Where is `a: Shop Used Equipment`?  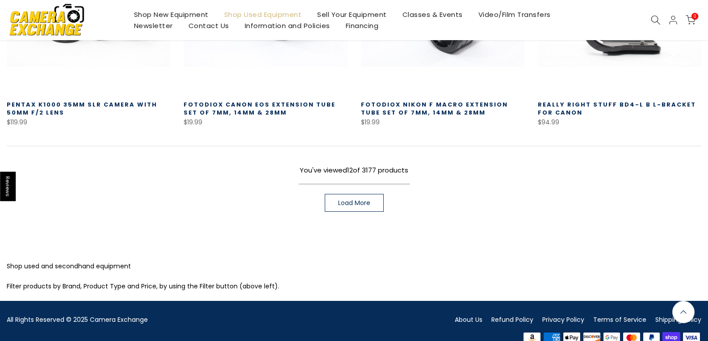
a: Shop Used Equipment is located at coordinates (262, 14).